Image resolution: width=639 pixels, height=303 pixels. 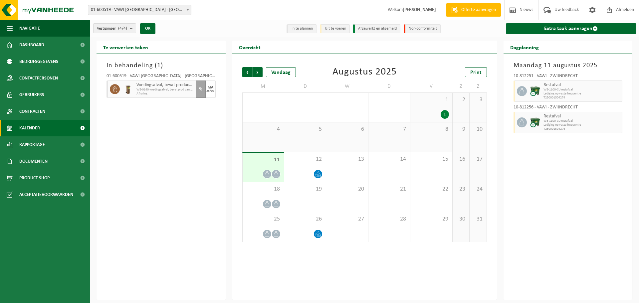 I want to click on button: Vestigingen(4/4), so click(x=114, y=28).